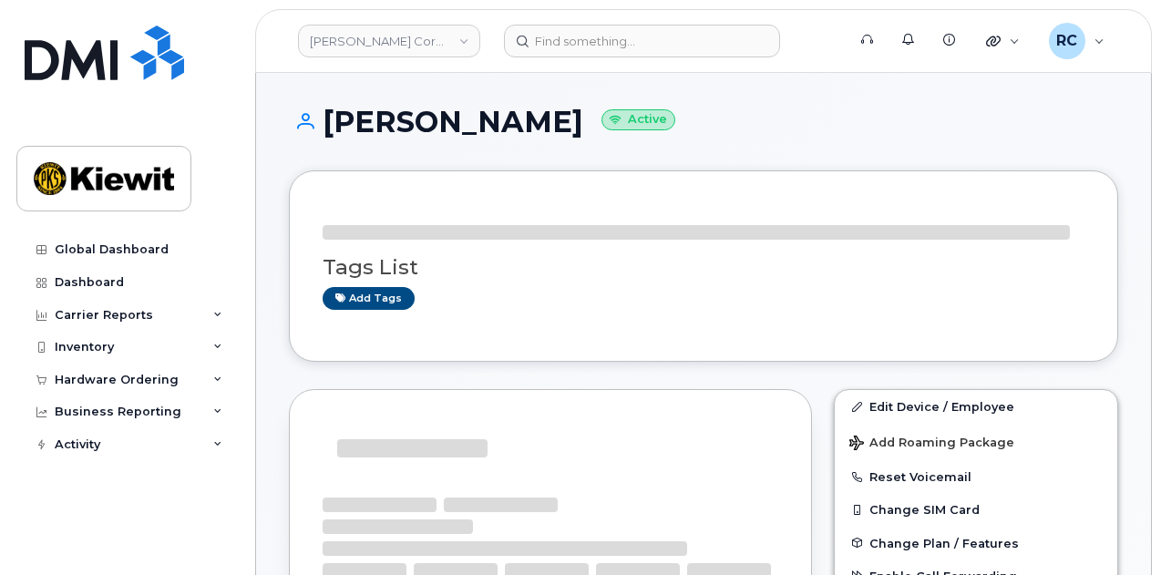 This screenshot has width=1161, height=575. I want to click on button: Reset Voicemail, so click(976, 476).